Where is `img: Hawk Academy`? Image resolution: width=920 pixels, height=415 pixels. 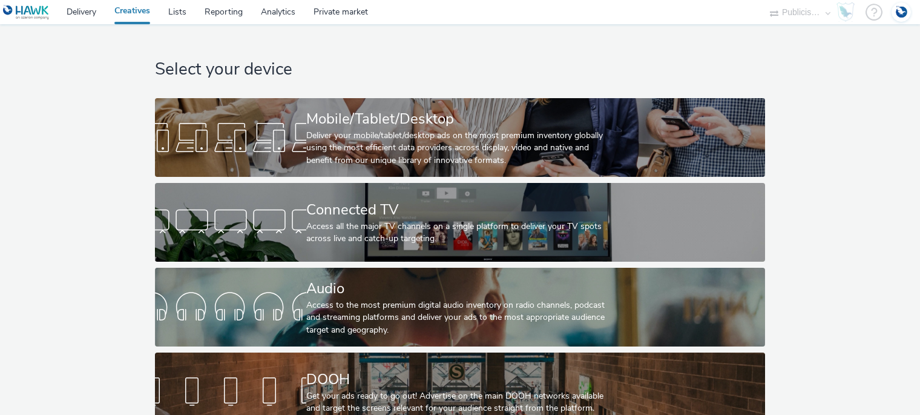
img: Hawk Academy is located at coordinates (846, 12).